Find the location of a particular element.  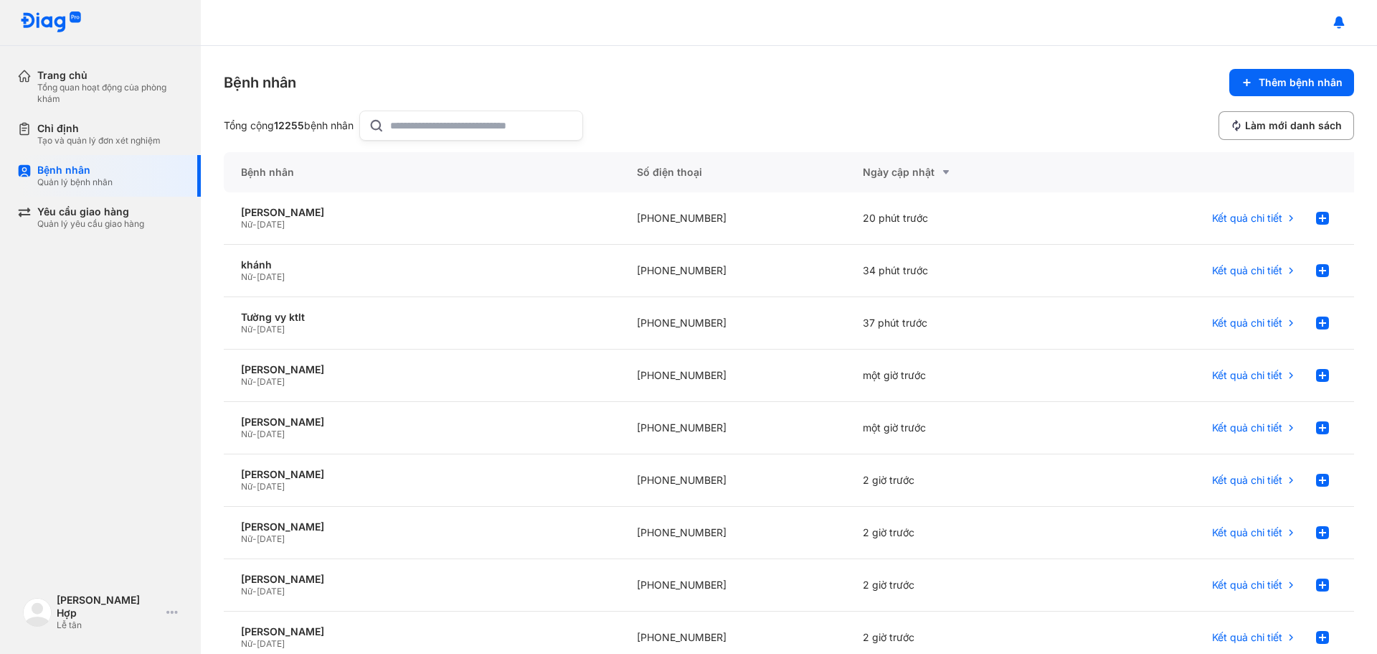

div: Trang chủ is located at coordinates (110, 75).